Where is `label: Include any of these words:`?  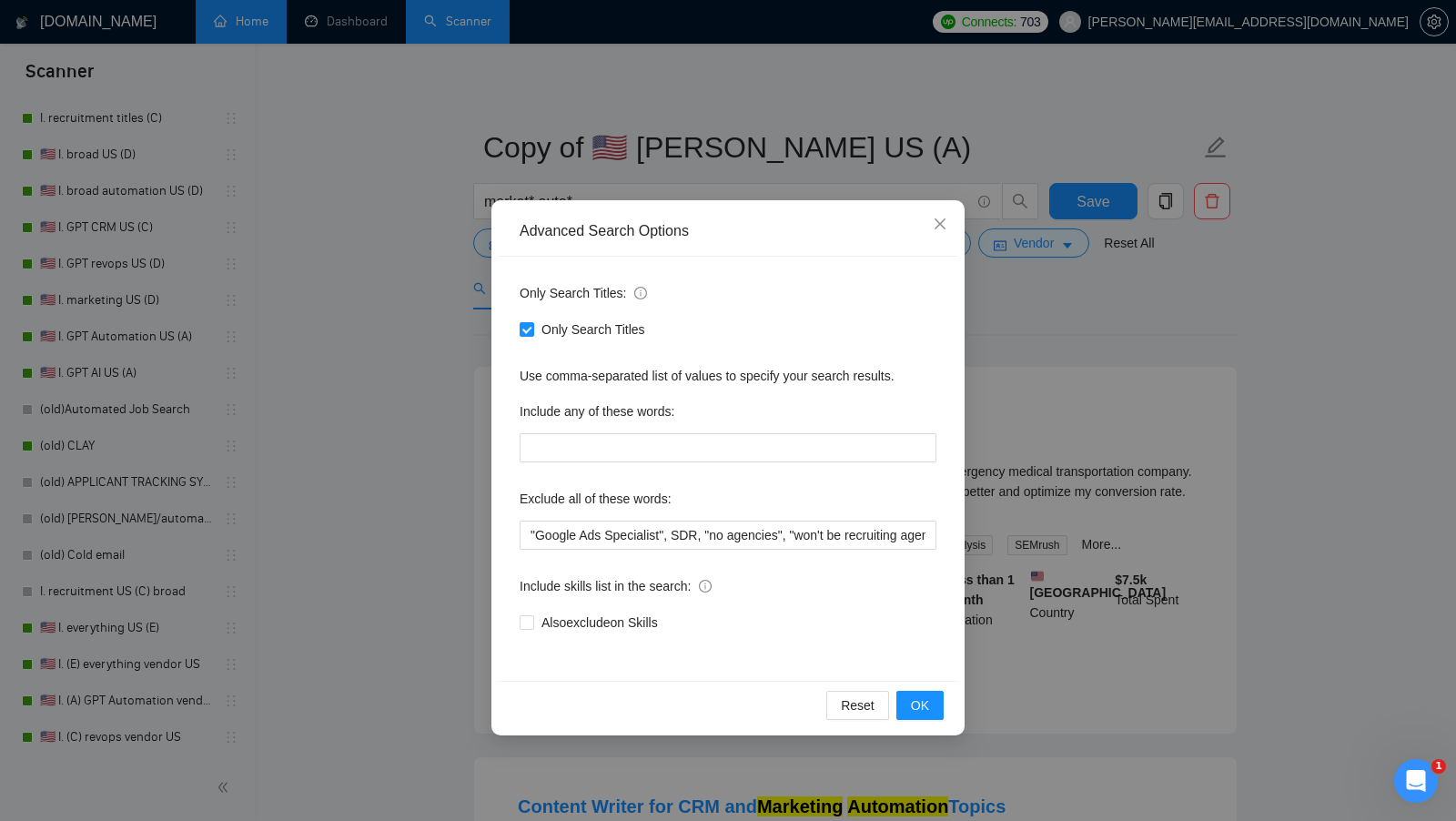
label: Include any of these words: is located at coordinates (597, 411).